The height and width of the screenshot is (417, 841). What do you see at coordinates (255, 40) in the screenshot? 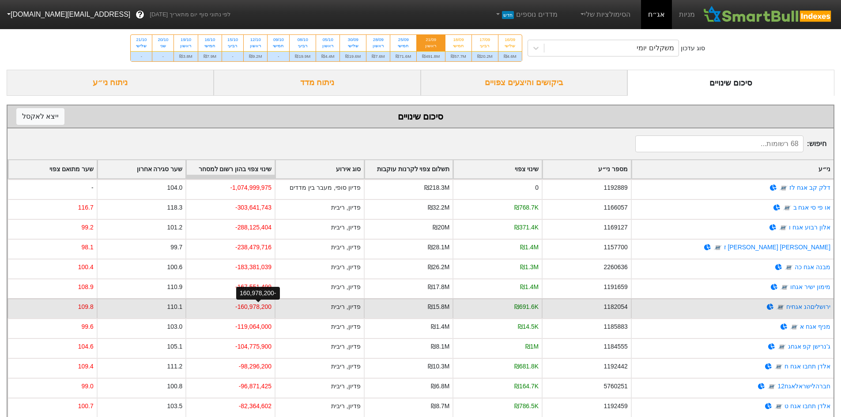
I see `div: 12/10` at bounding box center [255, 40].